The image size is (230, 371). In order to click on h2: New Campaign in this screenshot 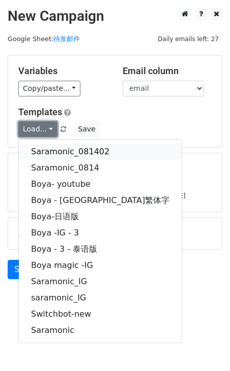, I will do `click(115, 16)`.